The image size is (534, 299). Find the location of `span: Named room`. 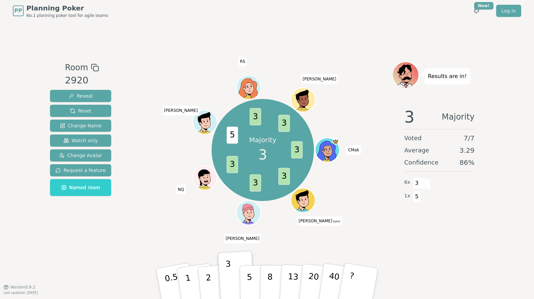

span: Named room is located at coordinates (80, 188).